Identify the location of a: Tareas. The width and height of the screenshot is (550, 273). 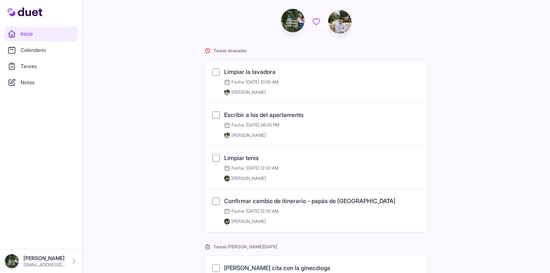
(41, 66).